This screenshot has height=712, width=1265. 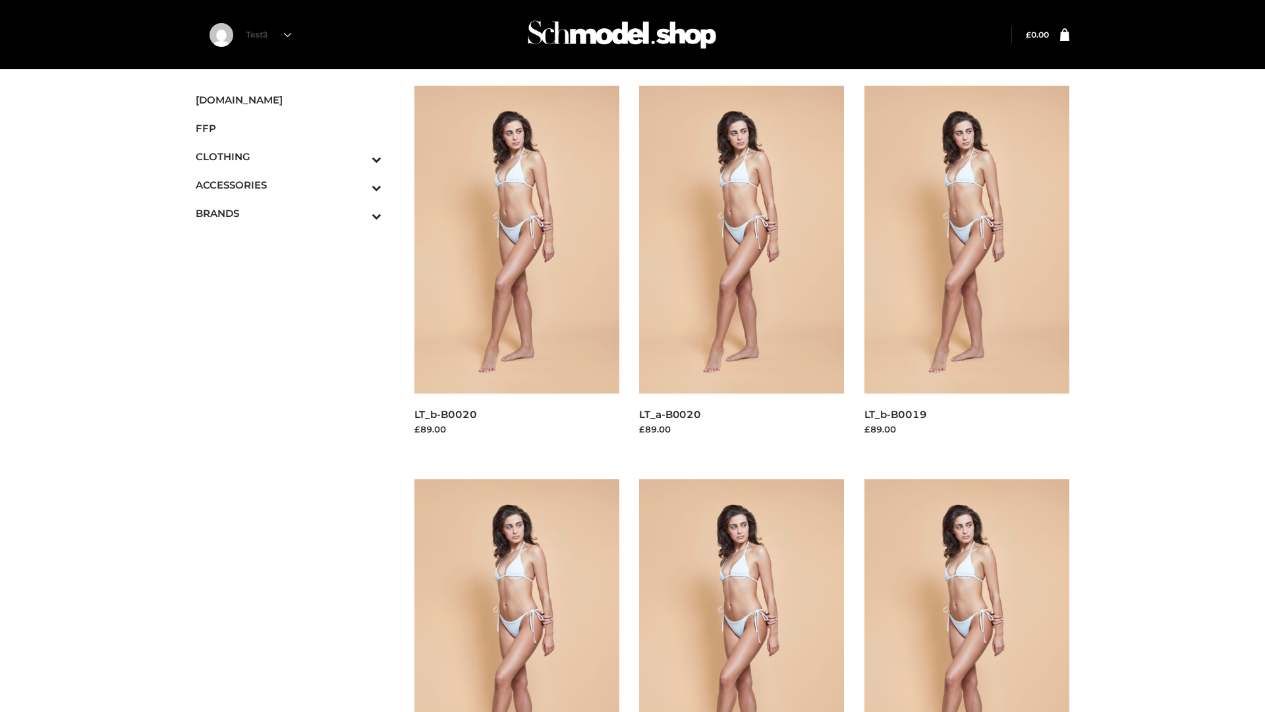 What do you see at coordinates (289, 184) in the screenshot?
I see `span: ACCESSORIES` at bounding box center [289, 184].